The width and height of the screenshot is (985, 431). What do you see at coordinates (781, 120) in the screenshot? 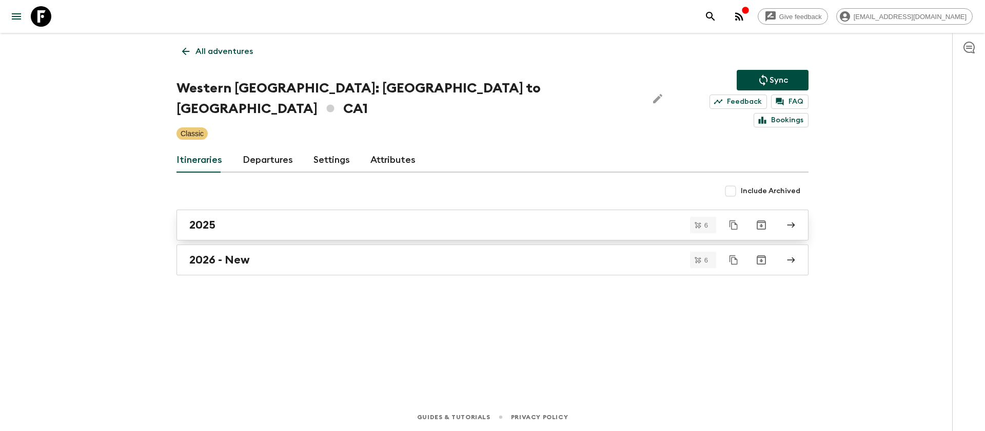
I see `a: Bookings` at bounding box center [781, 120].